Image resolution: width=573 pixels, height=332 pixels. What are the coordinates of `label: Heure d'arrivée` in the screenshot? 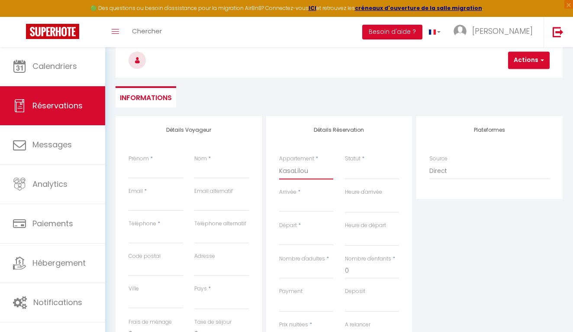 It's located at (364, 192).